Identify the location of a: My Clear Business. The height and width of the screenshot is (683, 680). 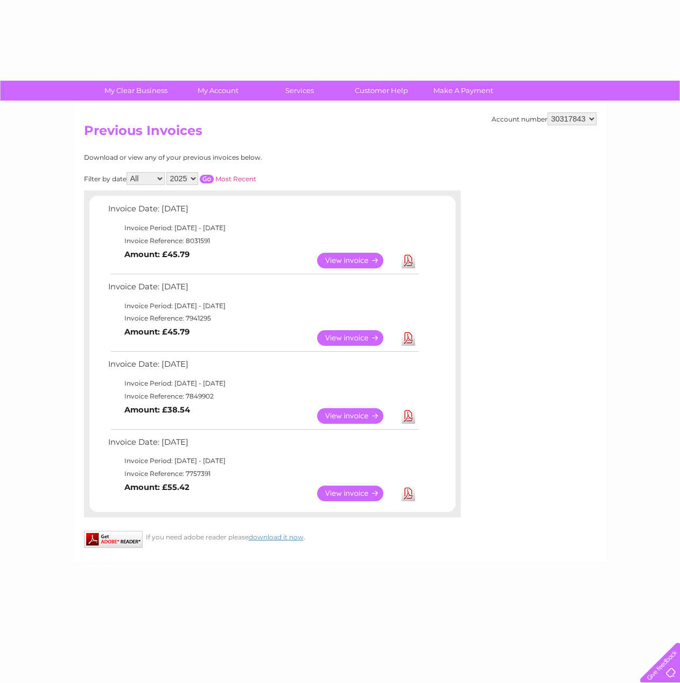
(136, 90).